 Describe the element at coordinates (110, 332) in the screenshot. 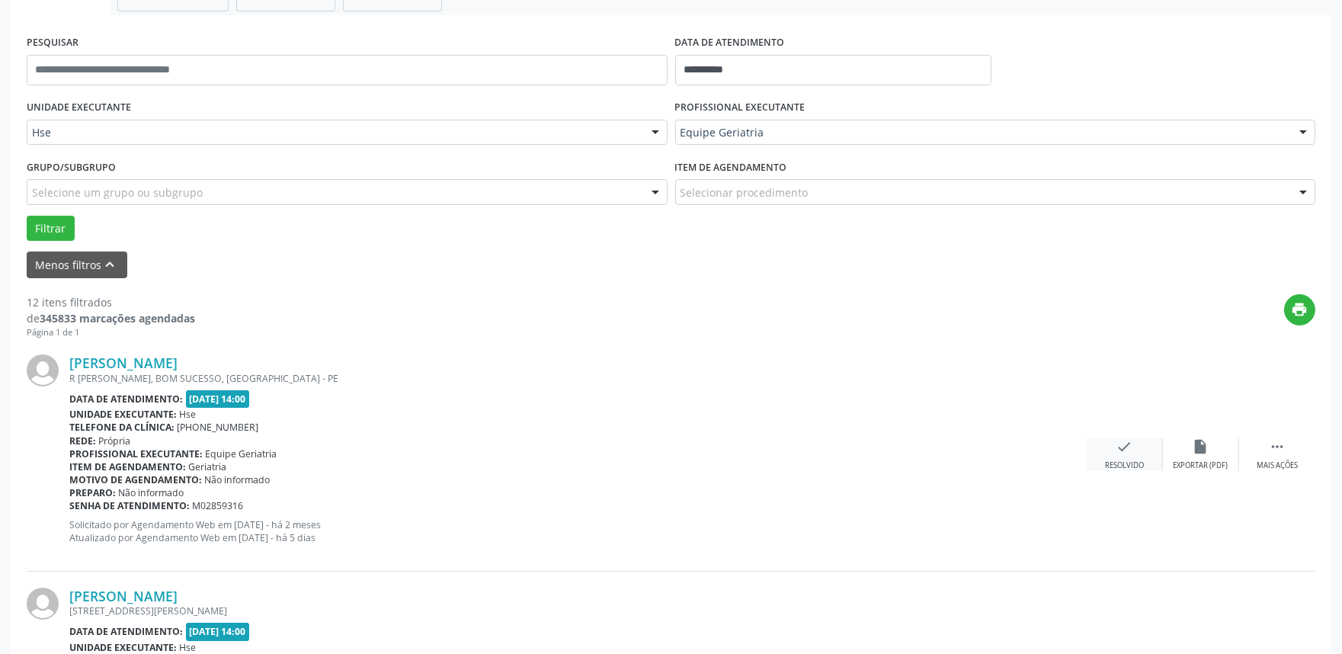

I see `div: Página 1 de 1` at that location.